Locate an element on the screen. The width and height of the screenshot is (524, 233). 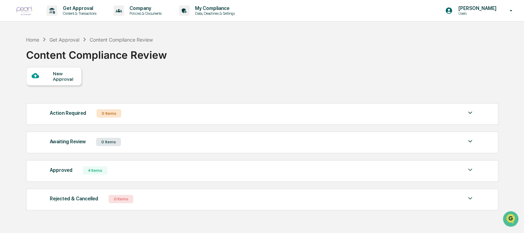
img: 1746055101610-c473b297-6a78-478c-a979-82029cc54cd1 is located at coordinates (13, 59).